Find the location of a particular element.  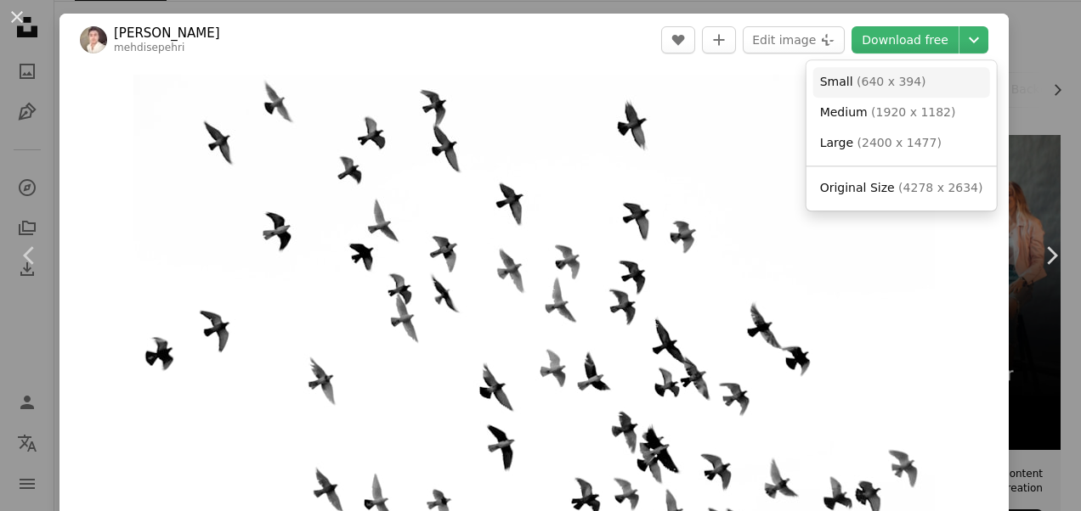

button: Choose download size is located at coordinates (974, 40).